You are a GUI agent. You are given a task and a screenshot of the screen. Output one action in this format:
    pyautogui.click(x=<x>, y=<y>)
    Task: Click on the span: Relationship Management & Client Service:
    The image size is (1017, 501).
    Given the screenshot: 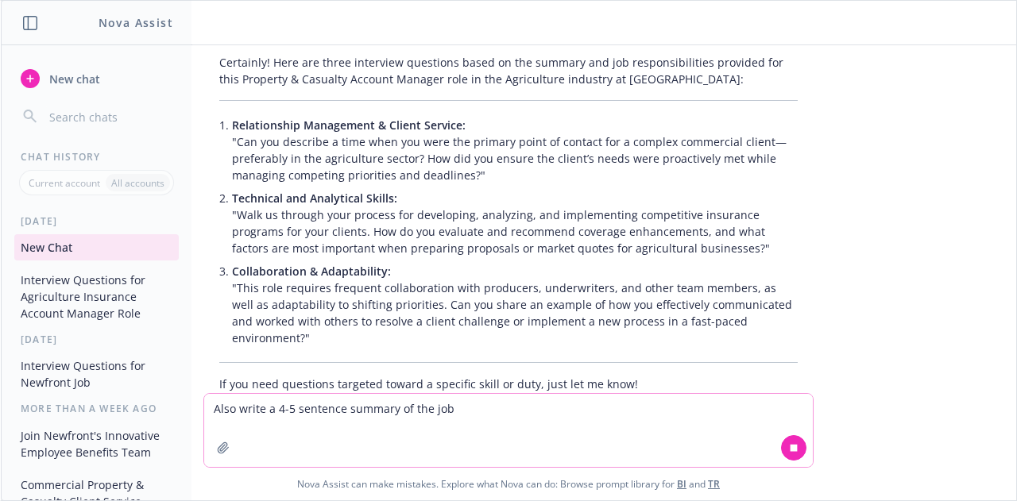 What is the action you would take?
    pyautogui.click(x=349, y=125)
    